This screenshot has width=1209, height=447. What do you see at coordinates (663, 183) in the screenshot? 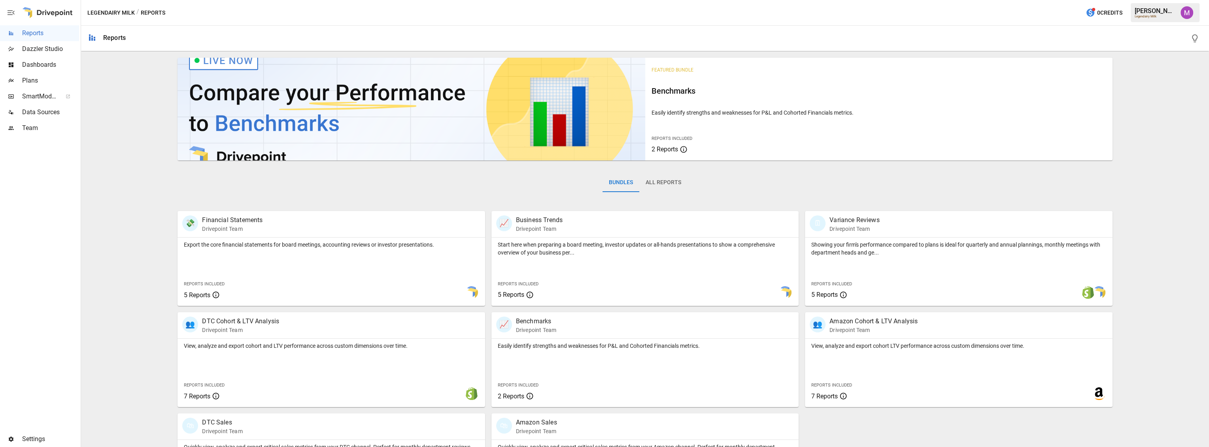
I see `button: All Reports` at bounding box center [663, 183].